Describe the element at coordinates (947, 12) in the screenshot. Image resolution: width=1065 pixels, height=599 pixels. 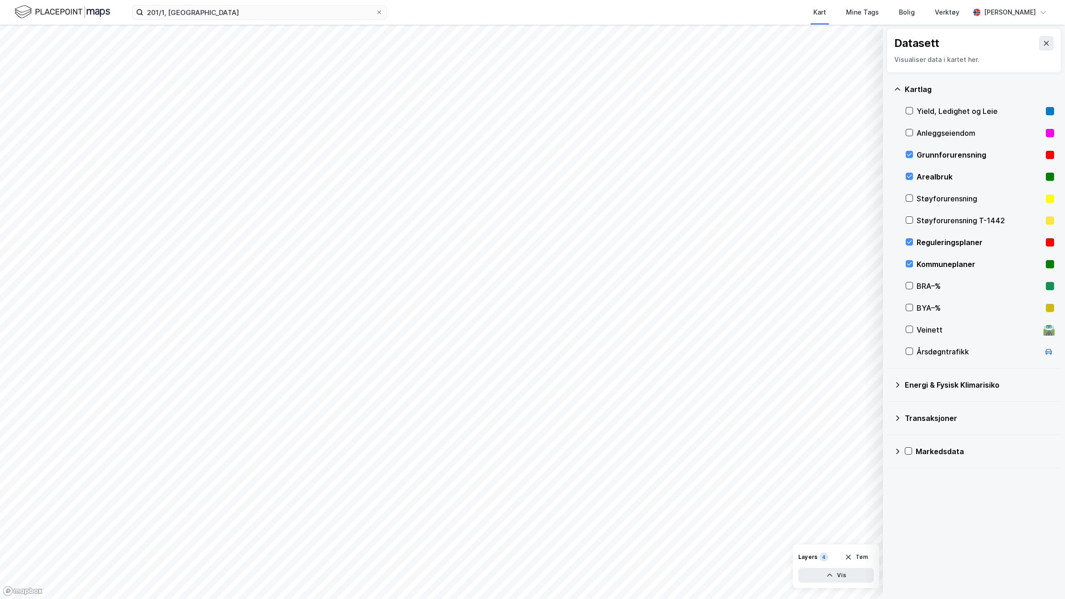
I see `div: Verktøy` at that location.